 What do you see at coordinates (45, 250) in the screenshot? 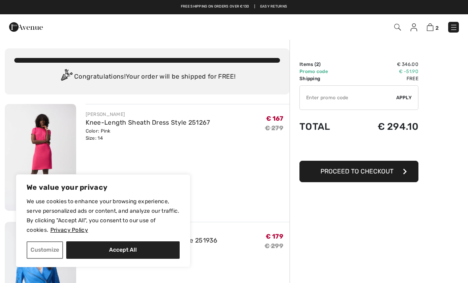
I see `button: Customize` at bounding box center [45, 250].